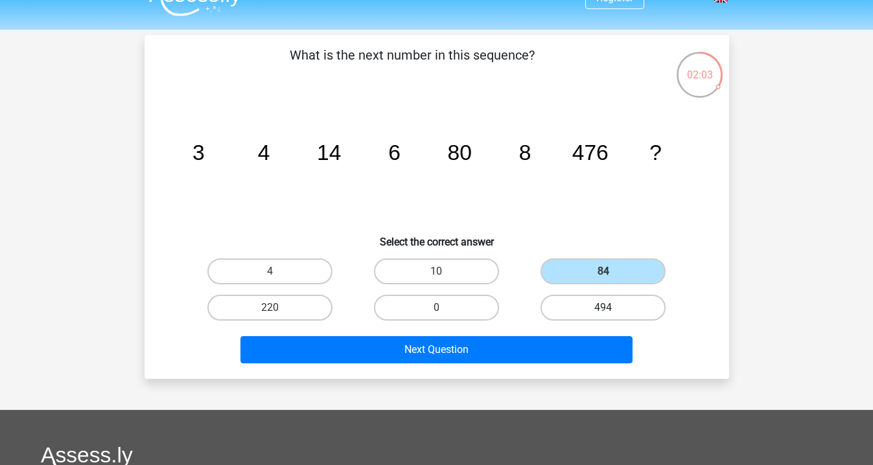 Image resolution: width=873 pixels, height=465 pixels. Describe the element at coordinates (699, 67) in the screenshot. I see `div: 02:03` at that location.